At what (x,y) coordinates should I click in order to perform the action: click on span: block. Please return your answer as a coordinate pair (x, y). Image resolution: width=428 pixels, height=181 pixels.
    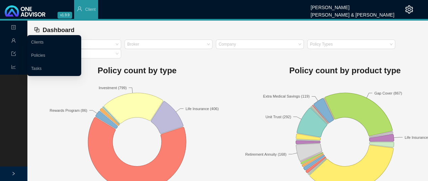
    Looking at the image, I should click on (37, 30).